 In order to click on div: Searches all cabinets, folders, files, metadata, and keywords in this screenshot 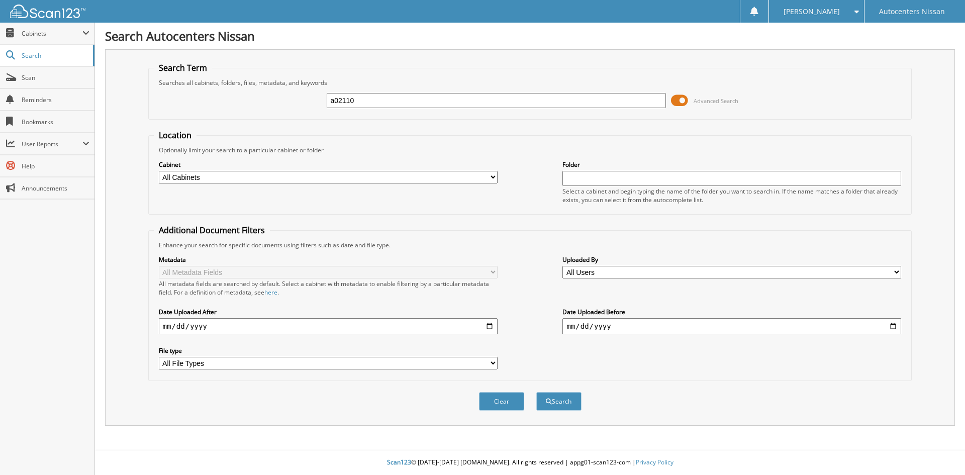, I will do `click(530, 82)`.